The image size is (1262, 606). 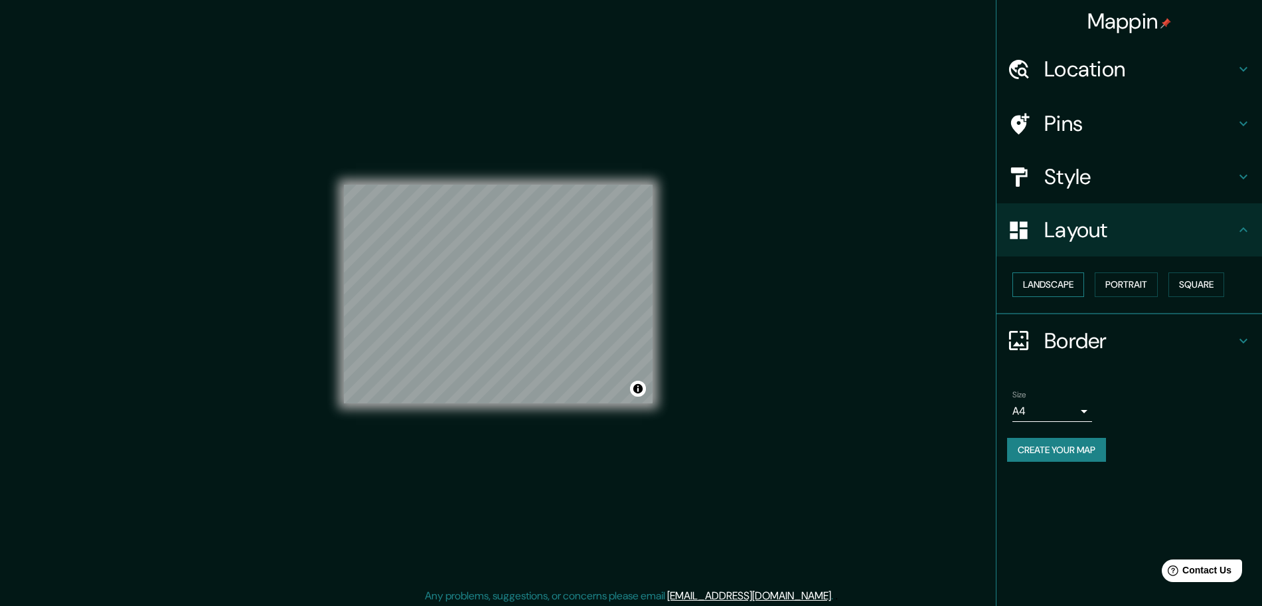 What do you see at coordinates (1129, 230) in the screenshot?
I see `div: Layout` at bounding box center [1129, 230].